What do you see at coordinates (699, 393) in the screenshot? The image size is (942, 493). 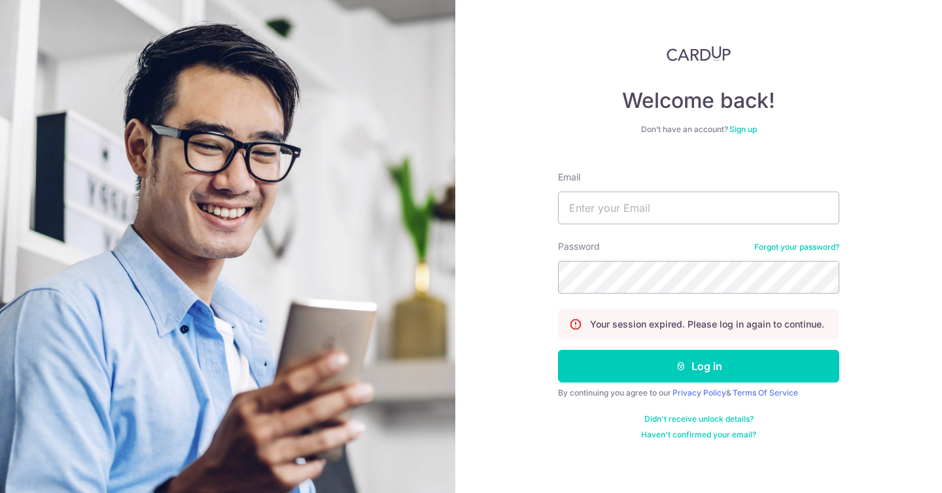 I see `a: Privacy Policy` at bounding box center [699, 393].